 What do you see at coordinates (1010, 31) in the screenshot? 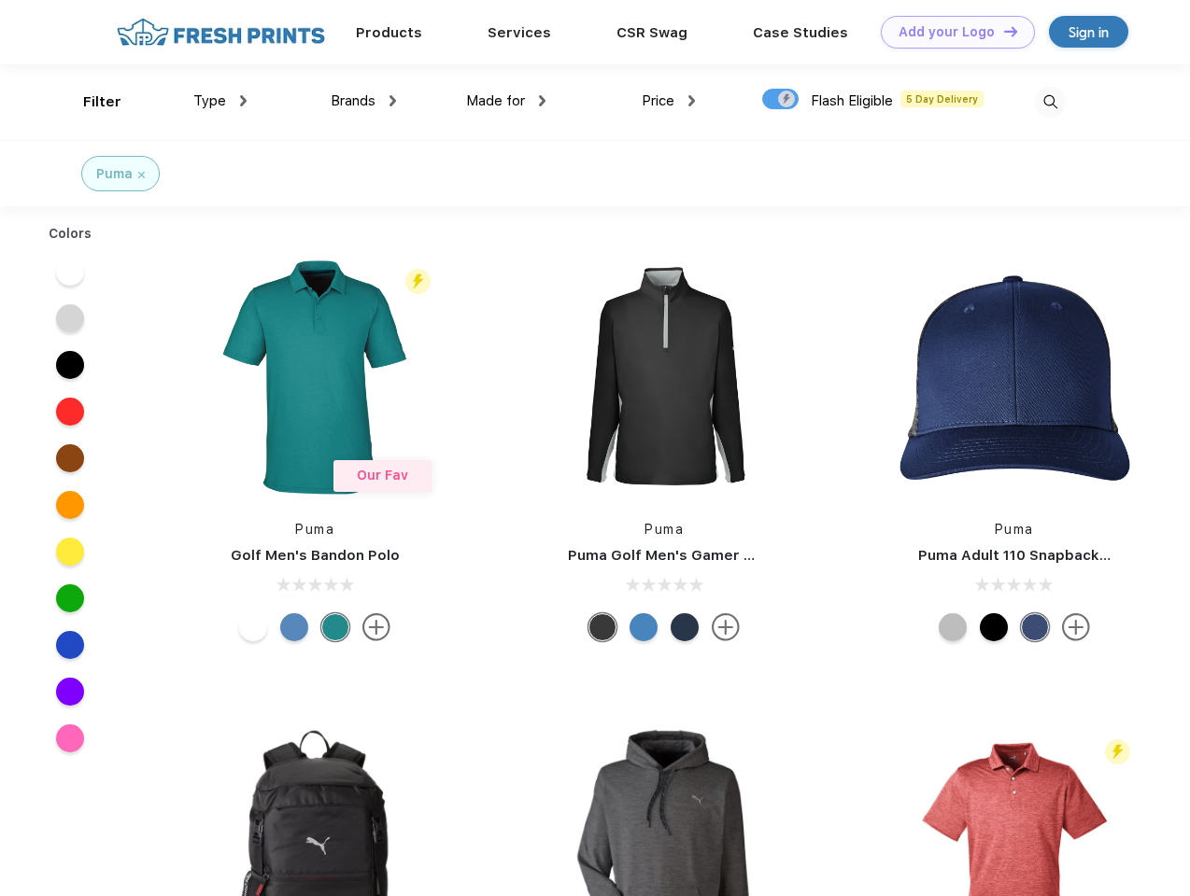
I see `img: DT` at bounding box center [1010, 31].